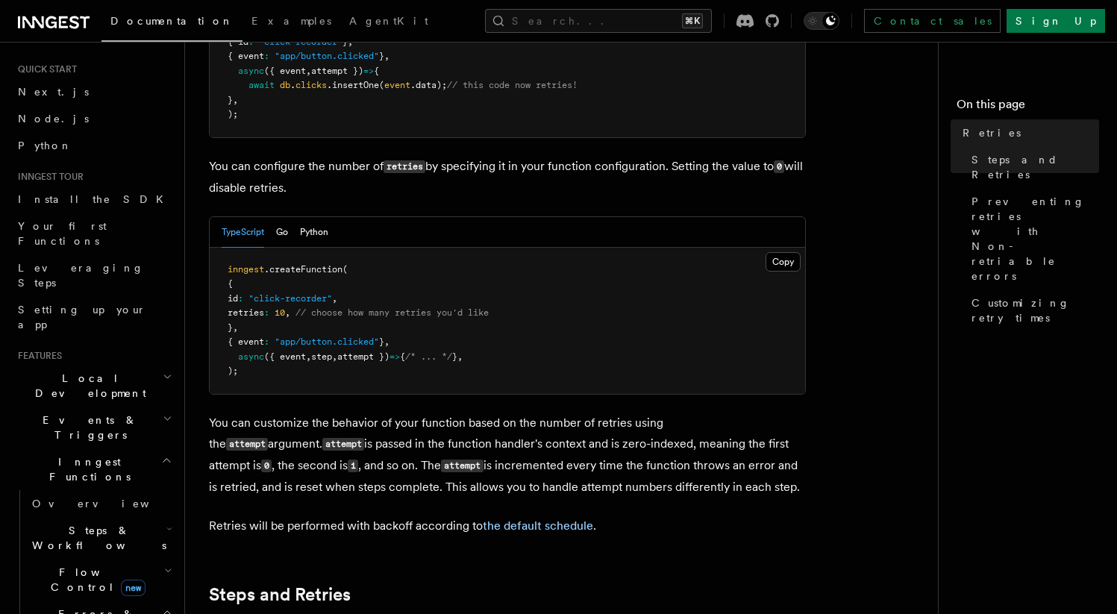 Image resolution: width=1117 pixels, height=614 pixels. What do you see at coordinates (1035, 167) in the screenshot?
I see `span: Steps and Retries` at bounding box center [1035, 167].